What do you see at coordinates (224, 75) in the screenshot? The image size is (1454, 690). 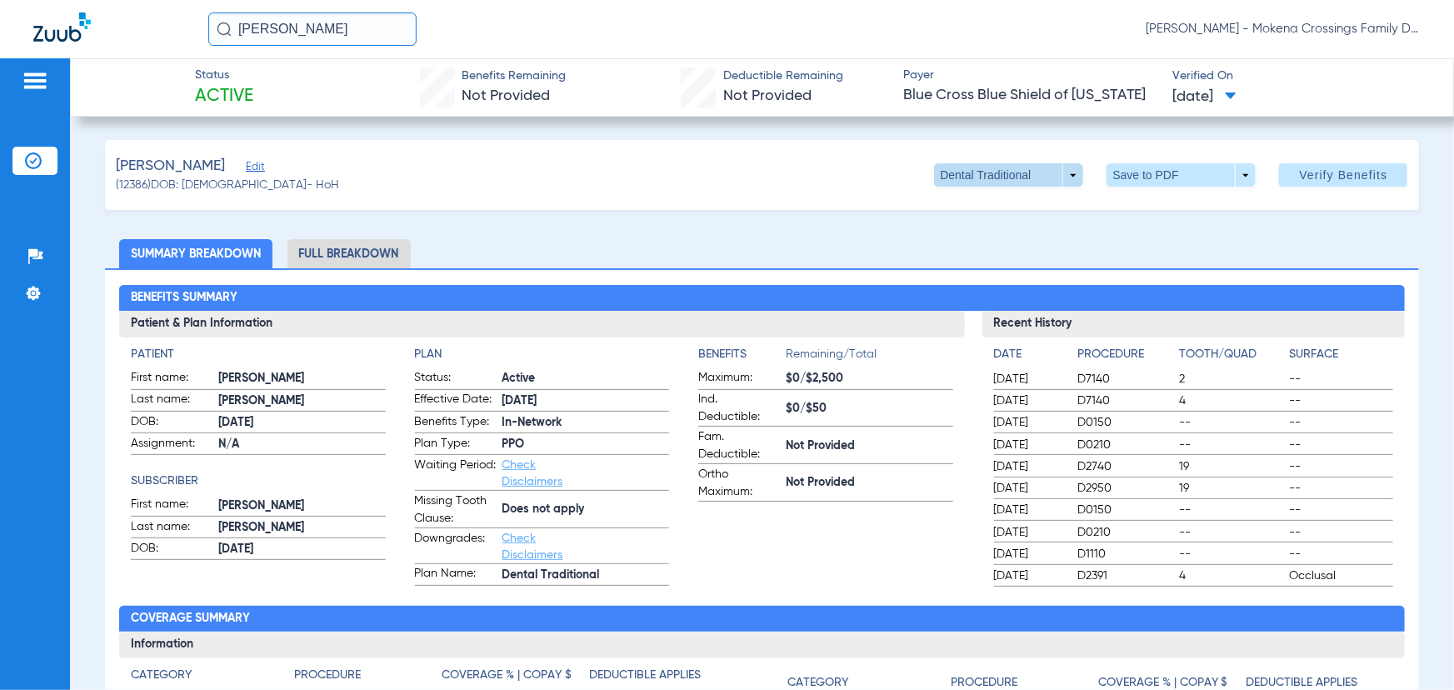 I see `span: Status` at bounding box center [224, 75].